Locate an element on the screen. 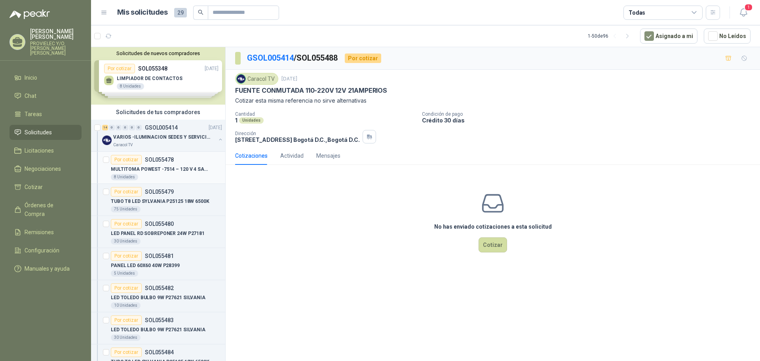 This screenshot has width=760, height=361. p: SOL055478 is located at coordinates (159, 160).